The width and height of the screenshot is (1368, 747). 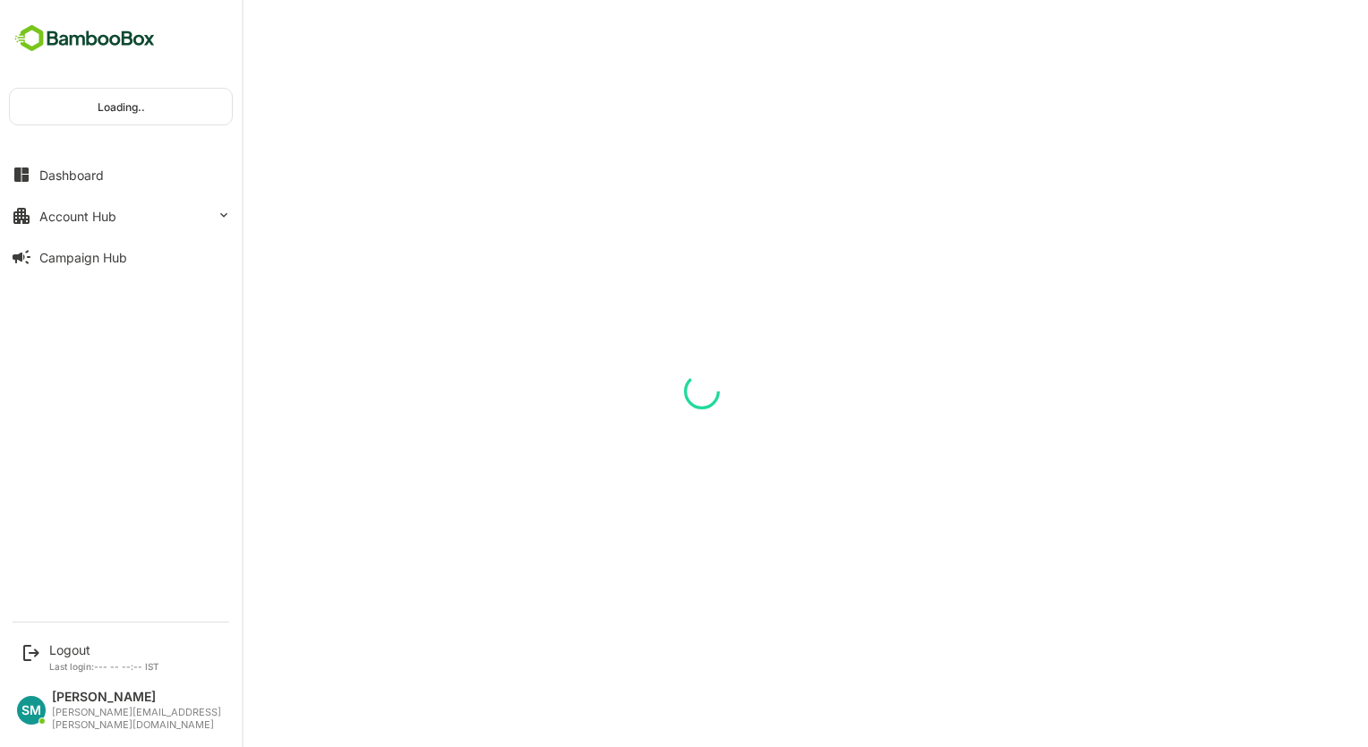 I want to click on img: BambooboxFullLogoMark.5f36c76dfaba33ec1ec1367b70bb1252.svg, so click(x=84, y=38).